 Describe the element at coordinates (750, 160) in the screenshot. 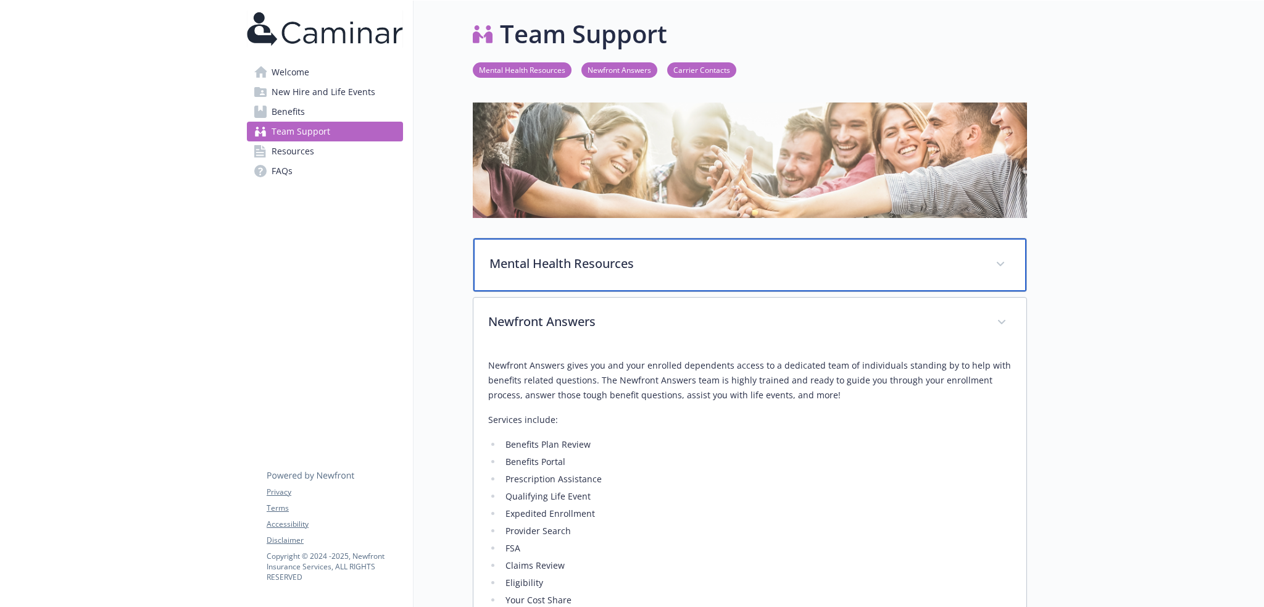

I see `img: team support page banner` at that location.